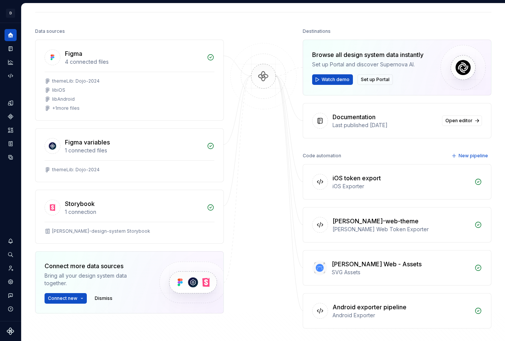  What do you see at coordinates (368, 65) in the screenshot?
I see `div: Set up Portal and discover Supernova AI.` at bounding box center [368, 65].